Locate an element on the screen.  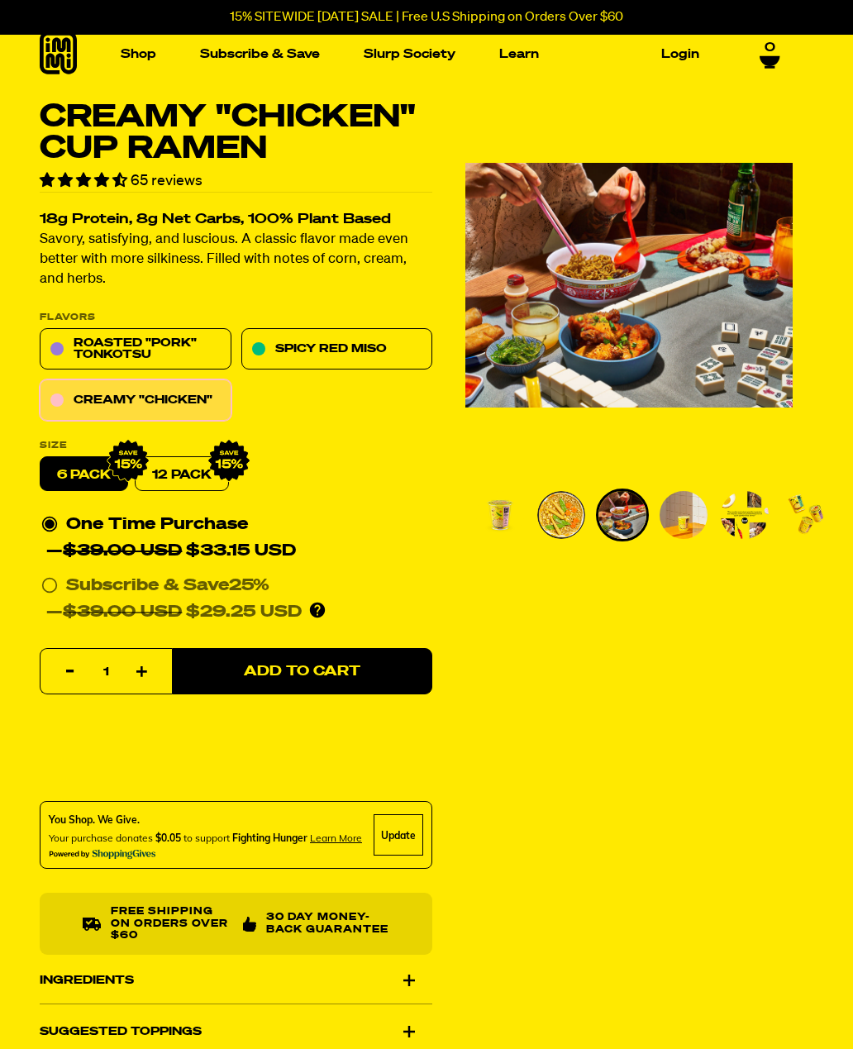
div: — $29.25 USD is located at coordinates (174, 612).